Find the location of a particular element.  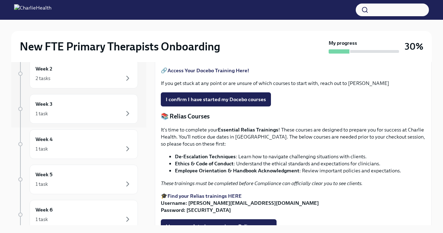

h6: Week 2 is located at coordinates (44, 69).